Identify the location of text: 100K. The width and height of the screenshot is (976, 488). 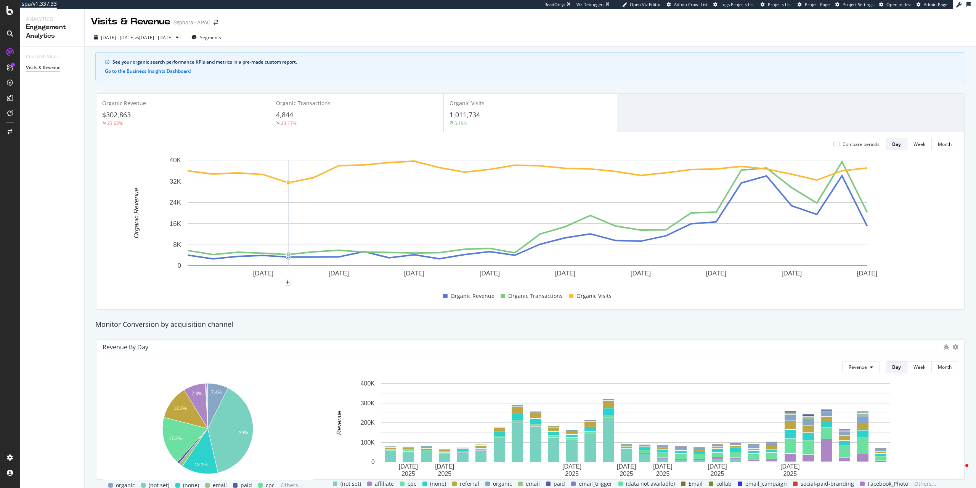
(368, 442).